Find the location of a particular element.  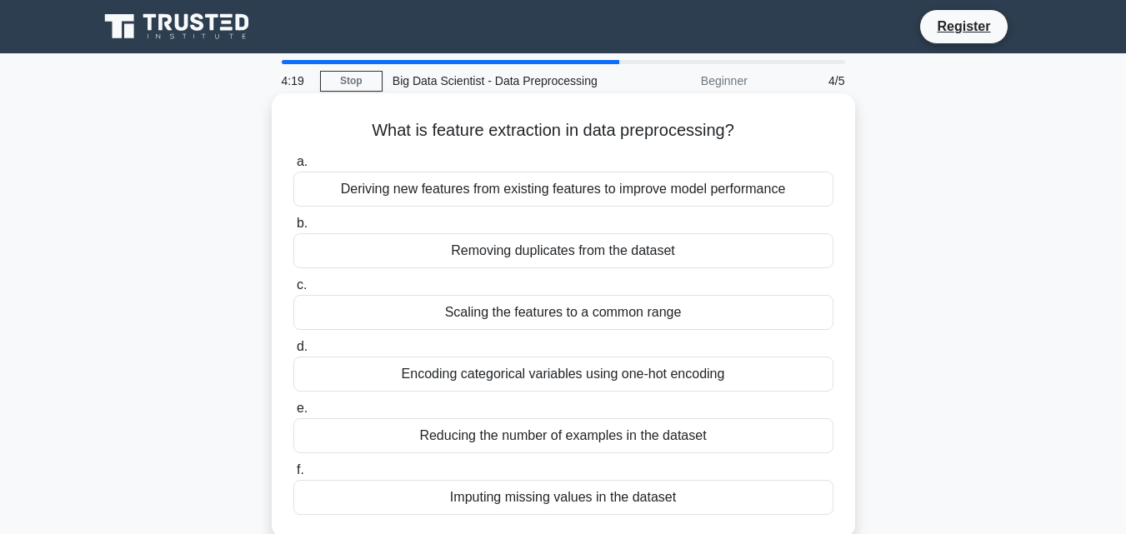

div: Beginner is located at coordinates (684, 81).